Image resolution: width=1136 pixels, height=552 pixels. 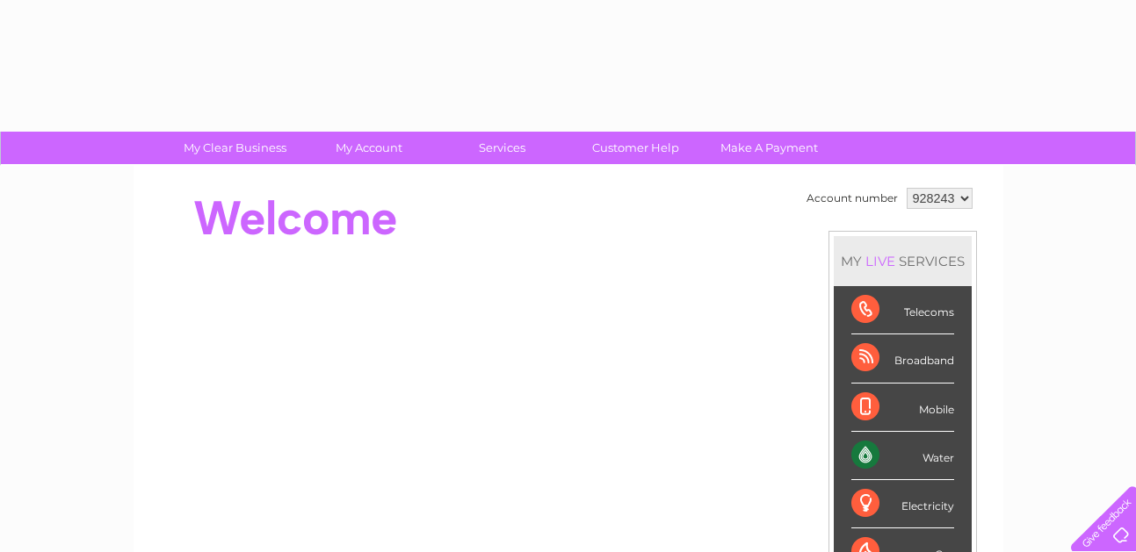 I want to click on td: Account number, so click(x=852, y=198).